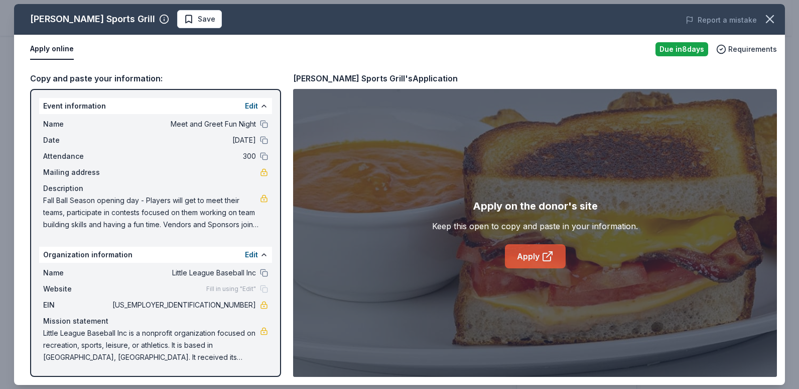 This screenshot has height=389, width=799. Describe the element at coordinates (152, 345) in the screenshot. I see `span: Little League Baseball Inc is a nonprofit organization focused on recreation, sports, leisure, or...` at that location.